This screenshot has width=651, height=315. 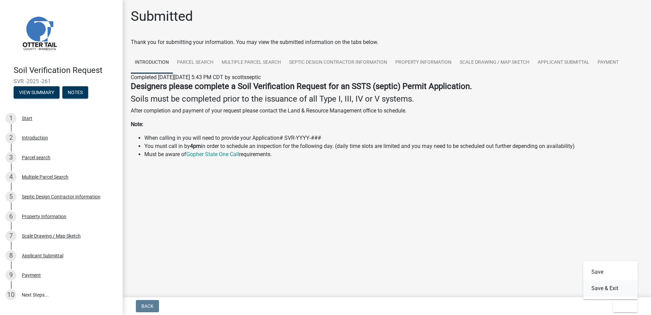 What do you see at coordinates (608, 63) in the screenshot?
I see `a: Payment` at bounding box center [608, 63].